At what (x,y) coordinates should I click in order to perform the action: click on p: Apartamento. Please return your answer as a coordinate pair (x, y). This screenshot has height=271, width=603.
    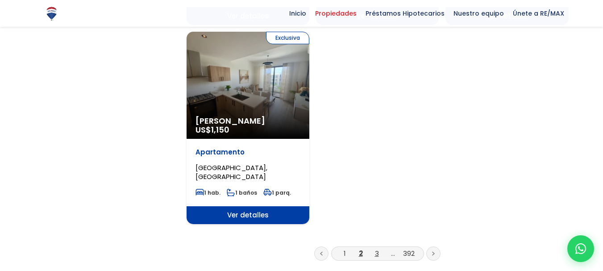
    Looking at the image, I should click on (248, 152).